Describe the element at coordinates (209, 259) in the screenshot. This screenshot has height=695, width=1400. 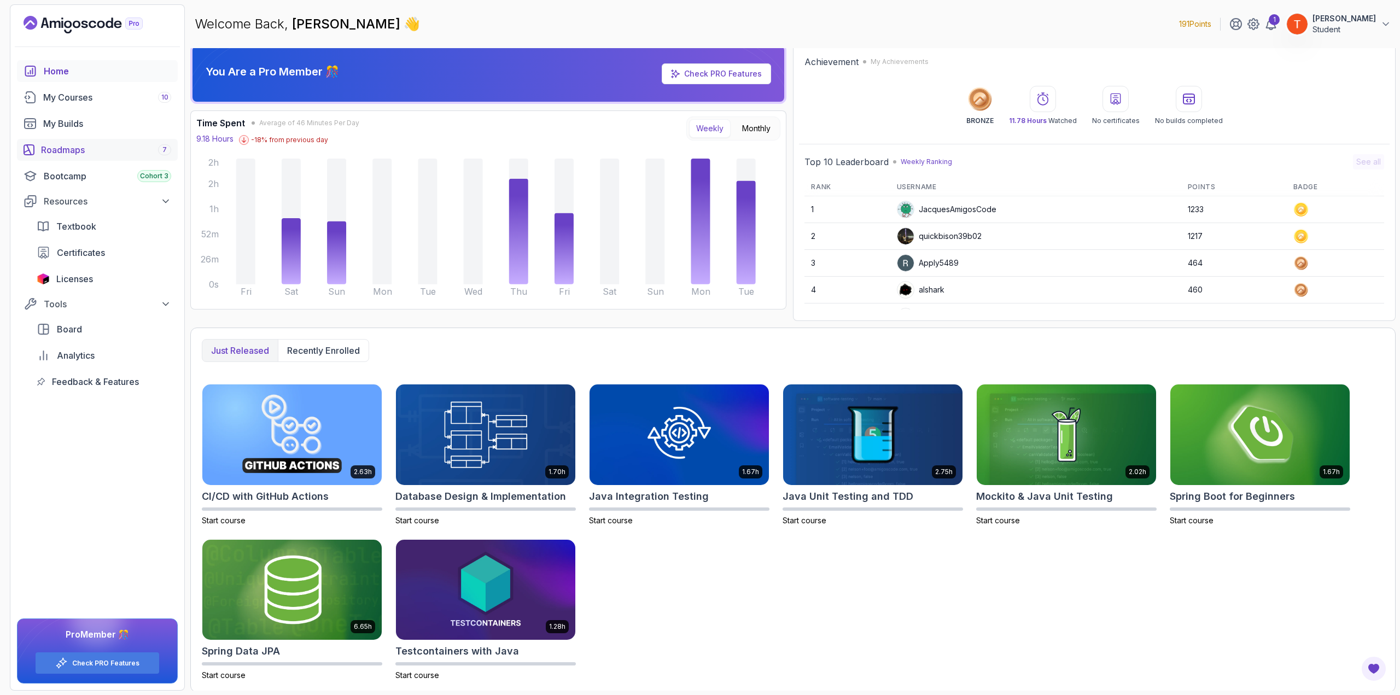
I see `tspan: 26m` at that location.